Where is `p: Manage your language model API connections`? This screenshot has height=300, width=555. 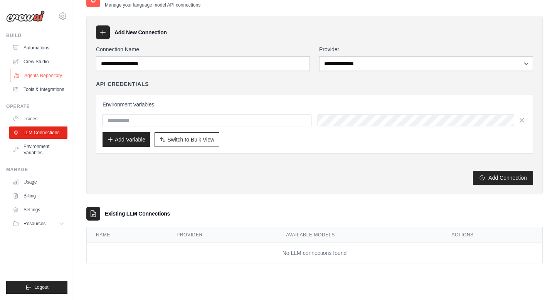 p: Manage your language model API connections is located at coordinates (152, 5).